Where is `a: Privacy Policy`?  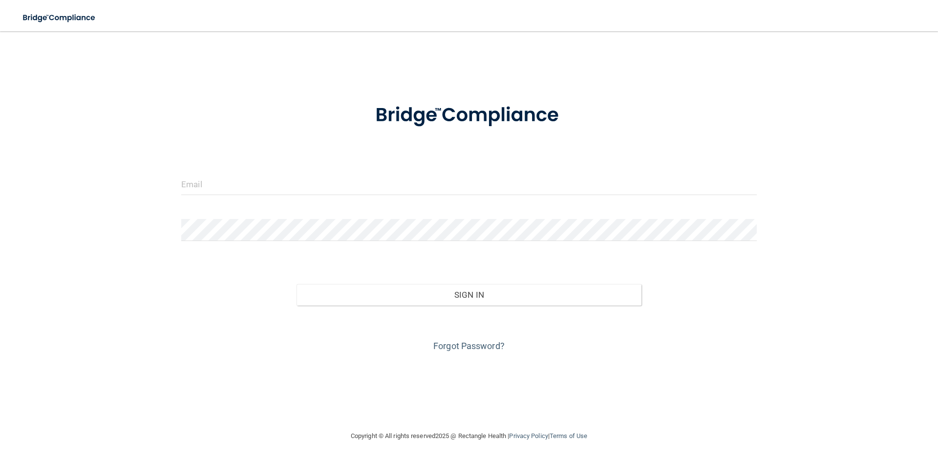
a: Privacy Policy is located at coordinates (528, 435).